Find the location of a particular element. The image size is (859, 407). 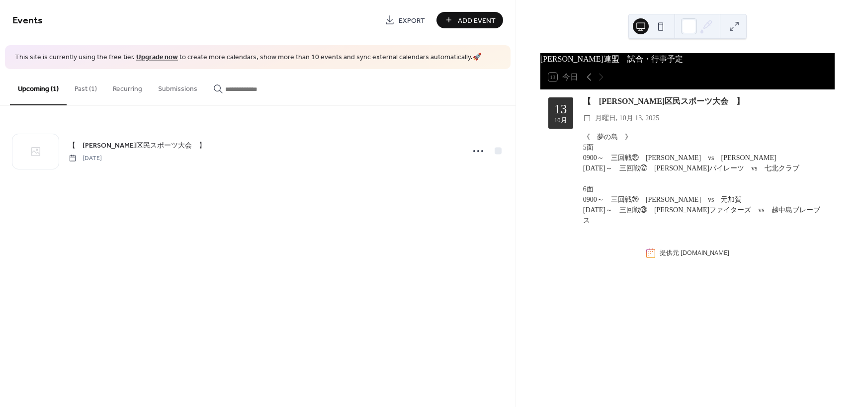

span: This site is currently using the free tier. to create more calendars, show more than 10 events an... is located at coordinates (248, 58).